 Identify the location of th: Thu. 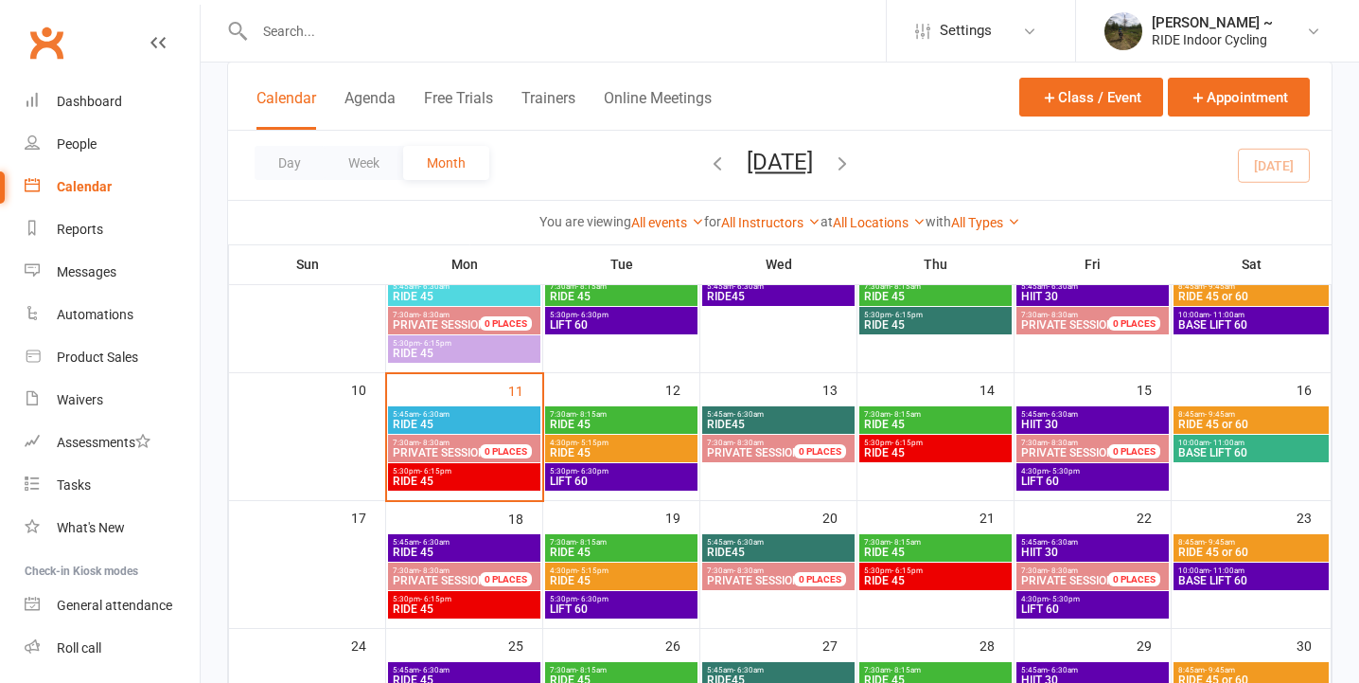
(936, 264).